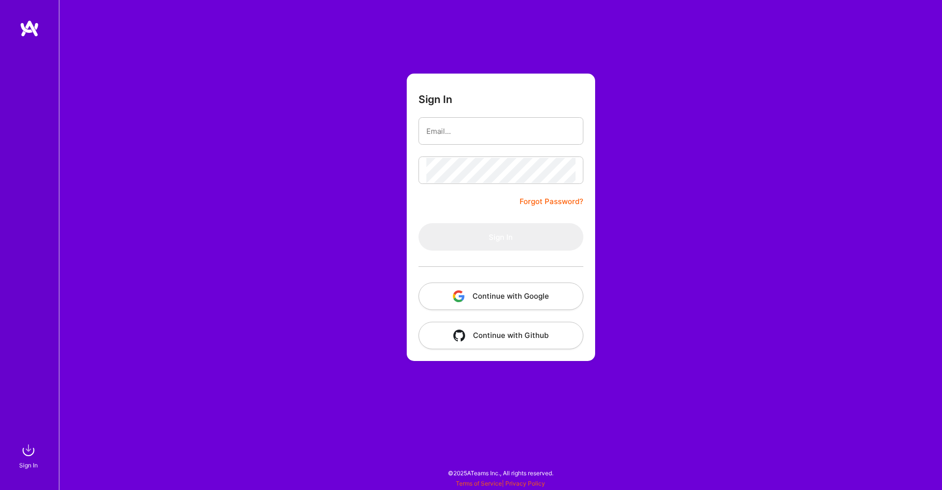 This screenshot has width=942, height=490. Describe the element at coordinates (501, 336) in the screenshot. I see `button: Continue with Github` at that location.